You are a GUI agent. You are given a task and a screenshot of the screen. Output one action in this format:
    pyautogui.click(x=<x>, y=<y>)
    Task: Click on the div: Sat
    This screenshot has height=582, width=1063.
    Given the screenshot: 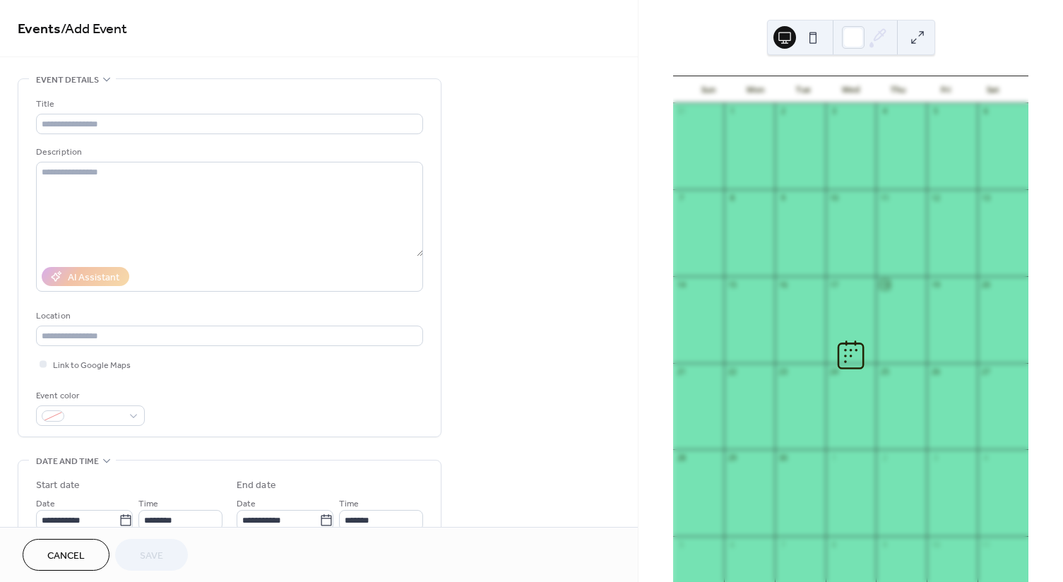 What is the action you would take?
    pyautogui.click(x=993, y=90)
    